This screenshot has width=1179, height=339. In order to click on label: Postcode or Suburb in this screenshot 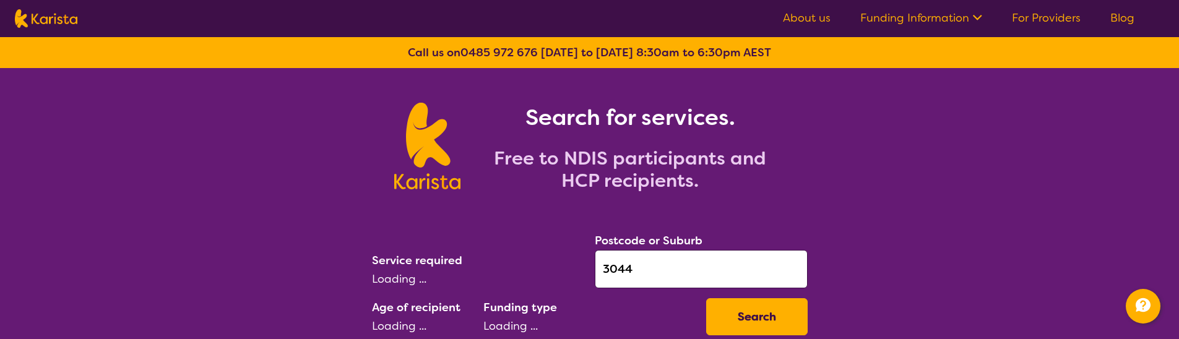, I will do `click(649, 241)`.